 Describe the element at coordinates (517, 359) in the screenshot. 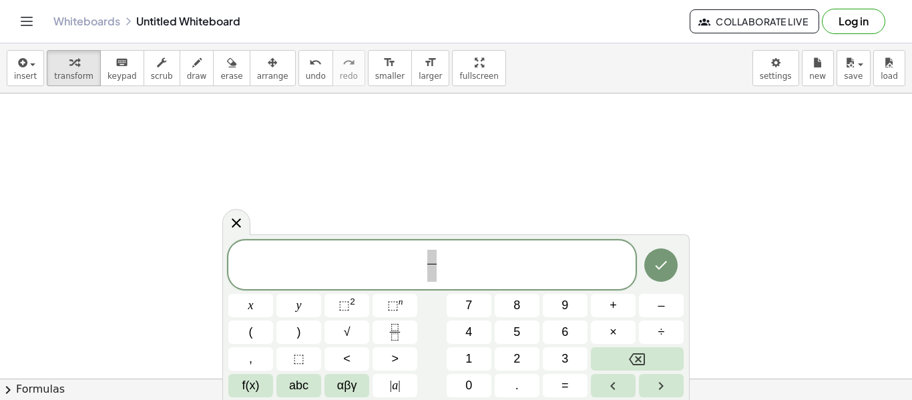

I see `button: 2` at that location.